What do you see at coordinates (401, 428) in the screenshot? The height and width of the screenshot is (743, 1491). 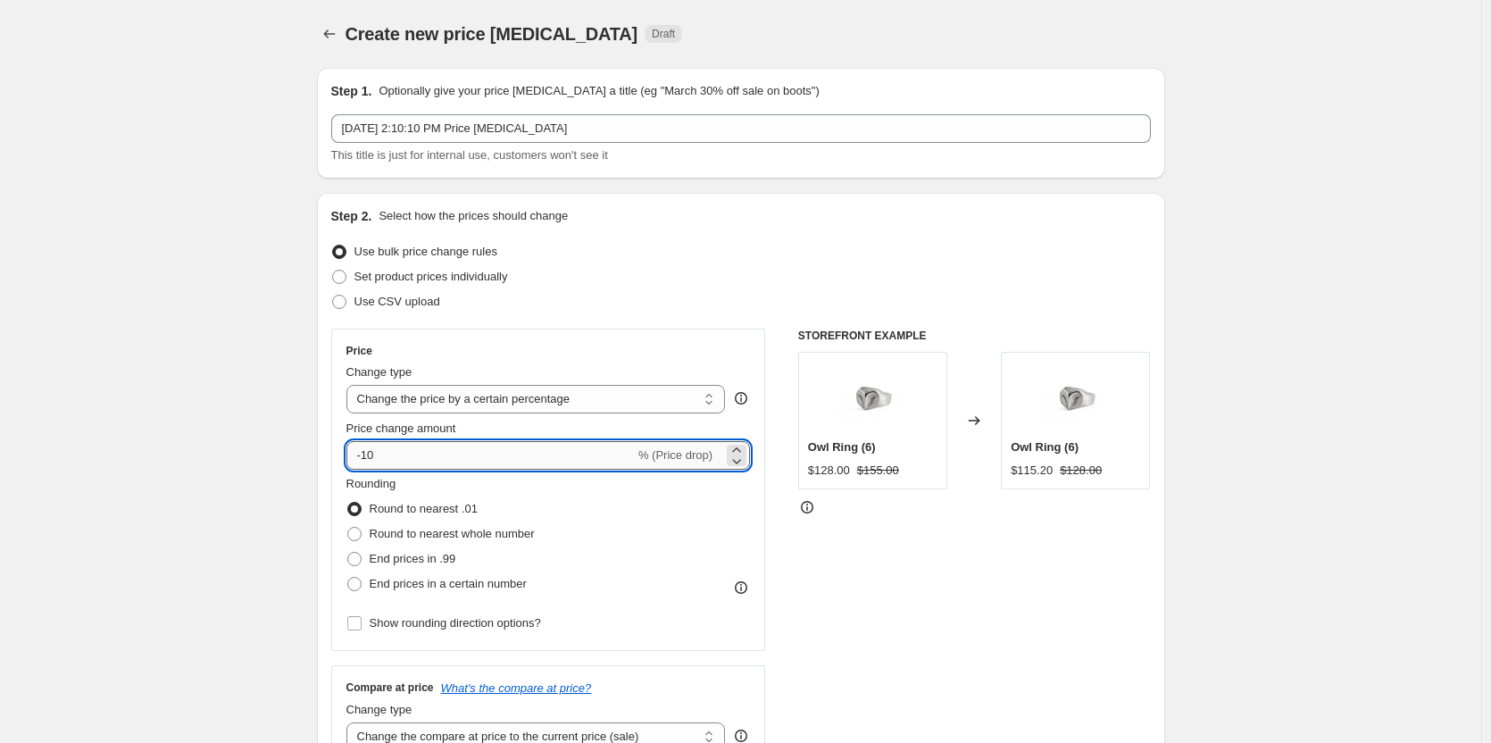 I see `span: Price change amount` at bounding box center [401, 428].